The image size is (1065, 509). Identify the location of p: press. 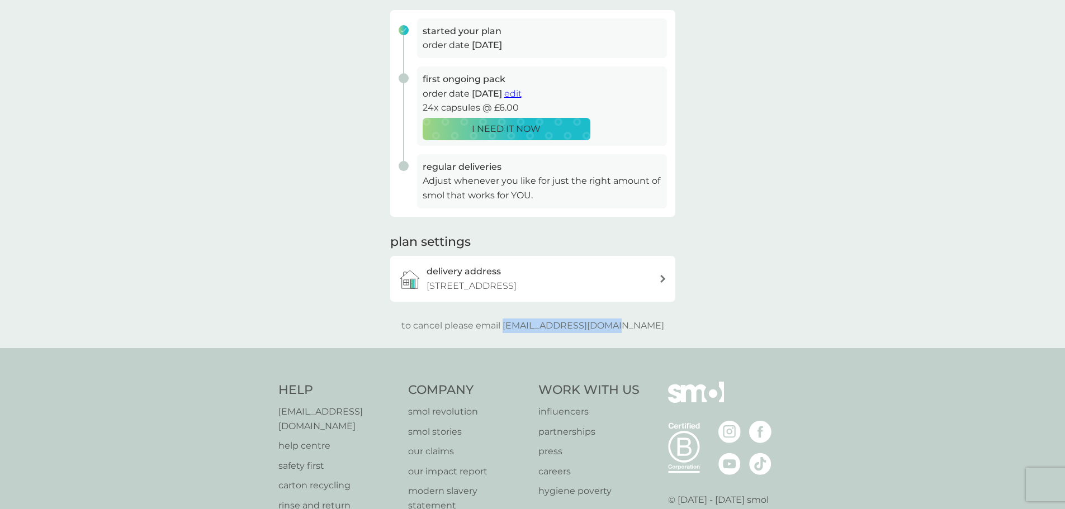
(589, 452).